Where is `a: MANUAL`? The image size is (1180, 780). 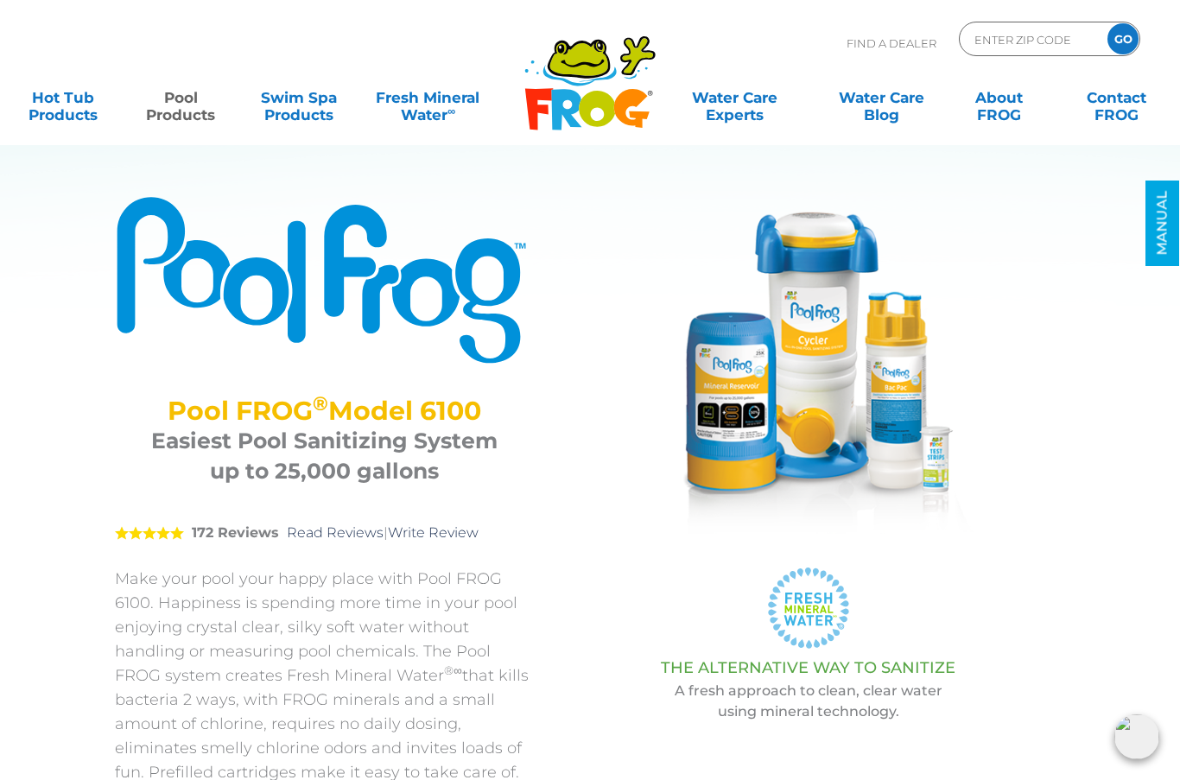
a: MANUAL is located at coordinates (1162, 223).